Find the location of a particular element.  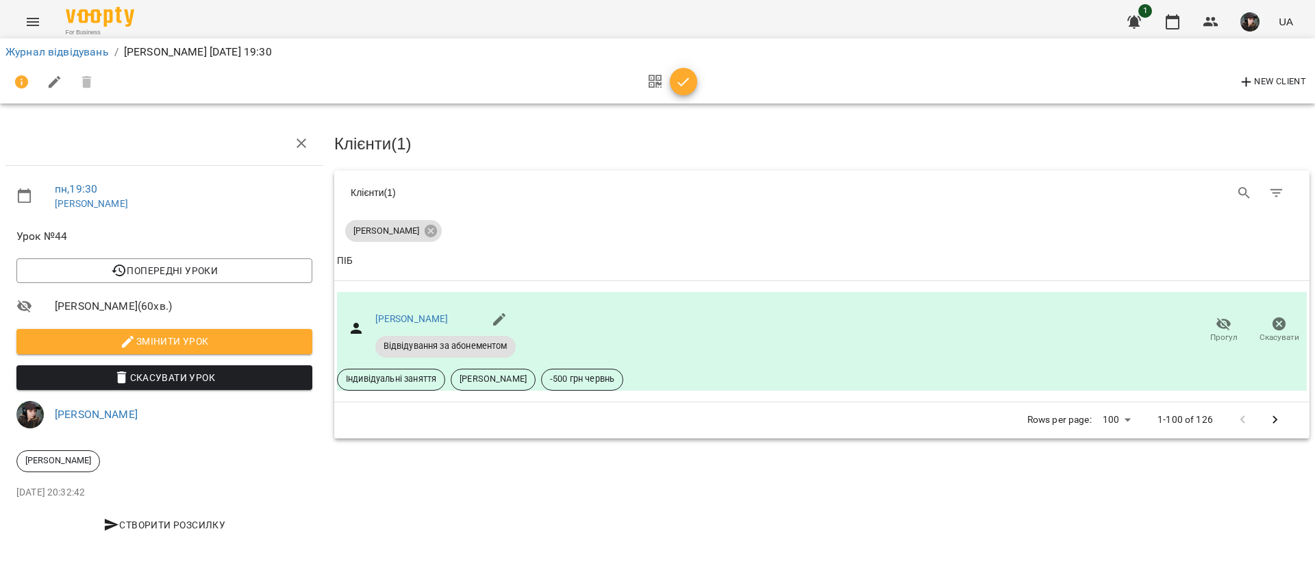

button: Скасувати Урок is located at coordinates (164, 377).